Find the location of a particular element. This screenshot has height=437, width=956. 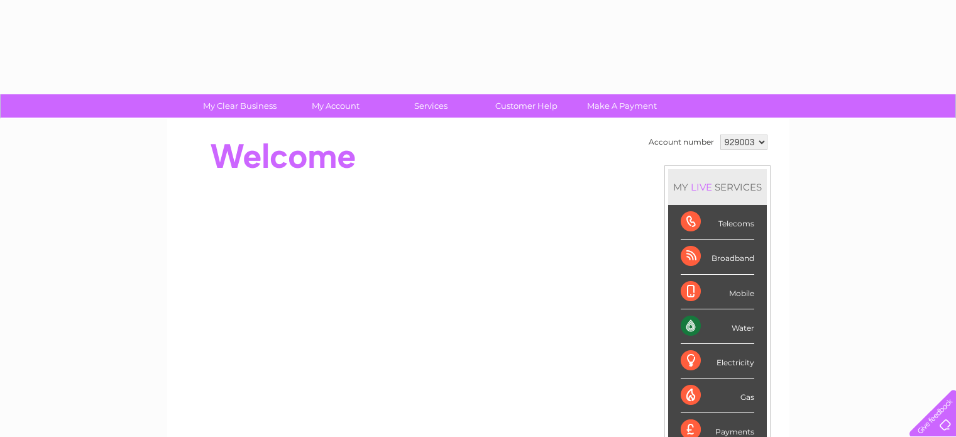

div: Broadband is located at coordinates (717, 256).